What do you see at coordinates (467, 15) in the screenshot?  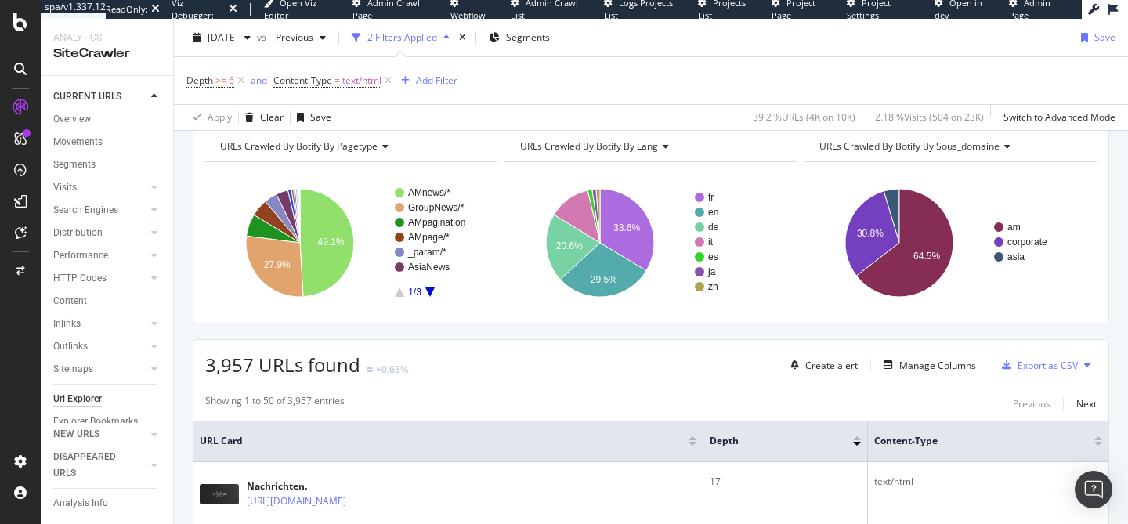 I see `span: Webflow` at bounding box center [467, 15].